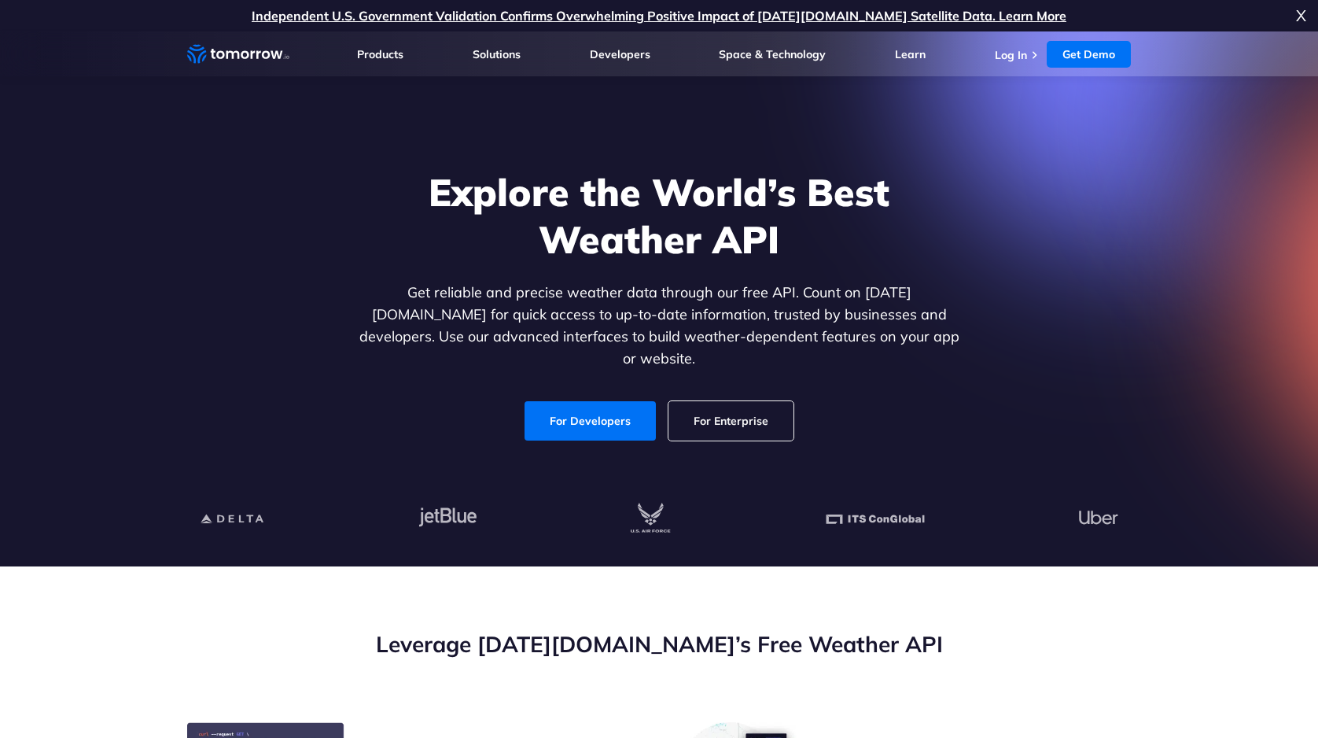 Image resolution: width=1318 pixels, height=738 pixels. I want to click on a: Space & Technology, so click(772, 54).